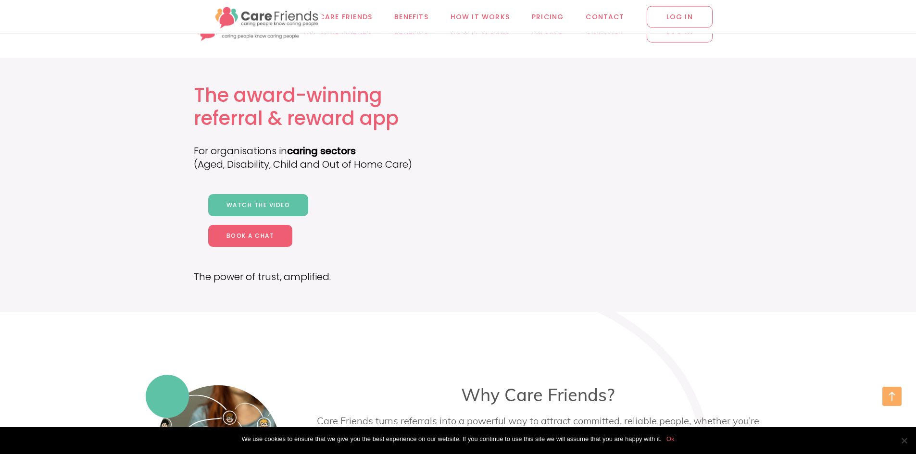  I want to click on a: Ok, so click(670, 439).